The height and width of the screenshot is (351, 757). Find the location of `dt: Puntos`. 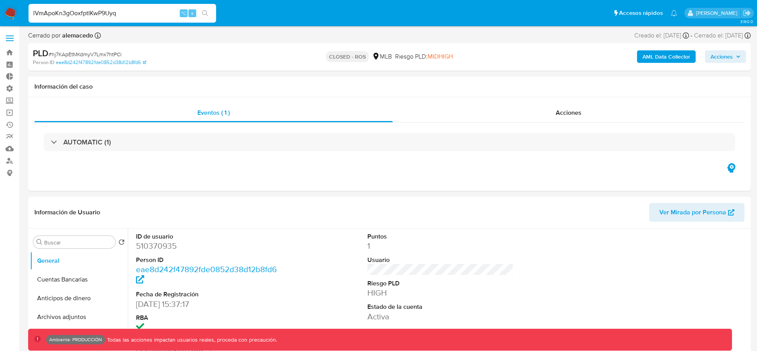

dt: Puntos is located at coordinates (441, 237).